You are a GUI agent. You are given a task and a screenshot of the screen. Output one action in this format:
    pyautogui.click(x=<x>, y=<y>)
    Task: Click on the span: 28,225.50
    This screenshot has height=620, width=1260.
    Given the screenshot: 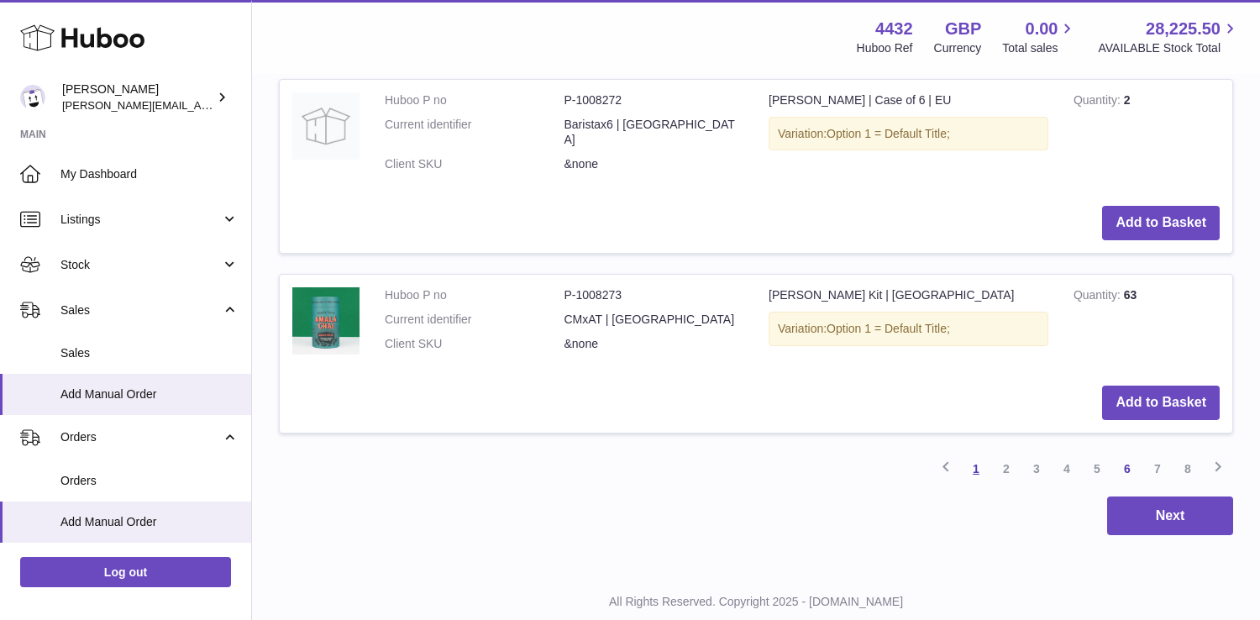 What is the action you would take?
    pyautogui.click(x=1183, y=29)
    